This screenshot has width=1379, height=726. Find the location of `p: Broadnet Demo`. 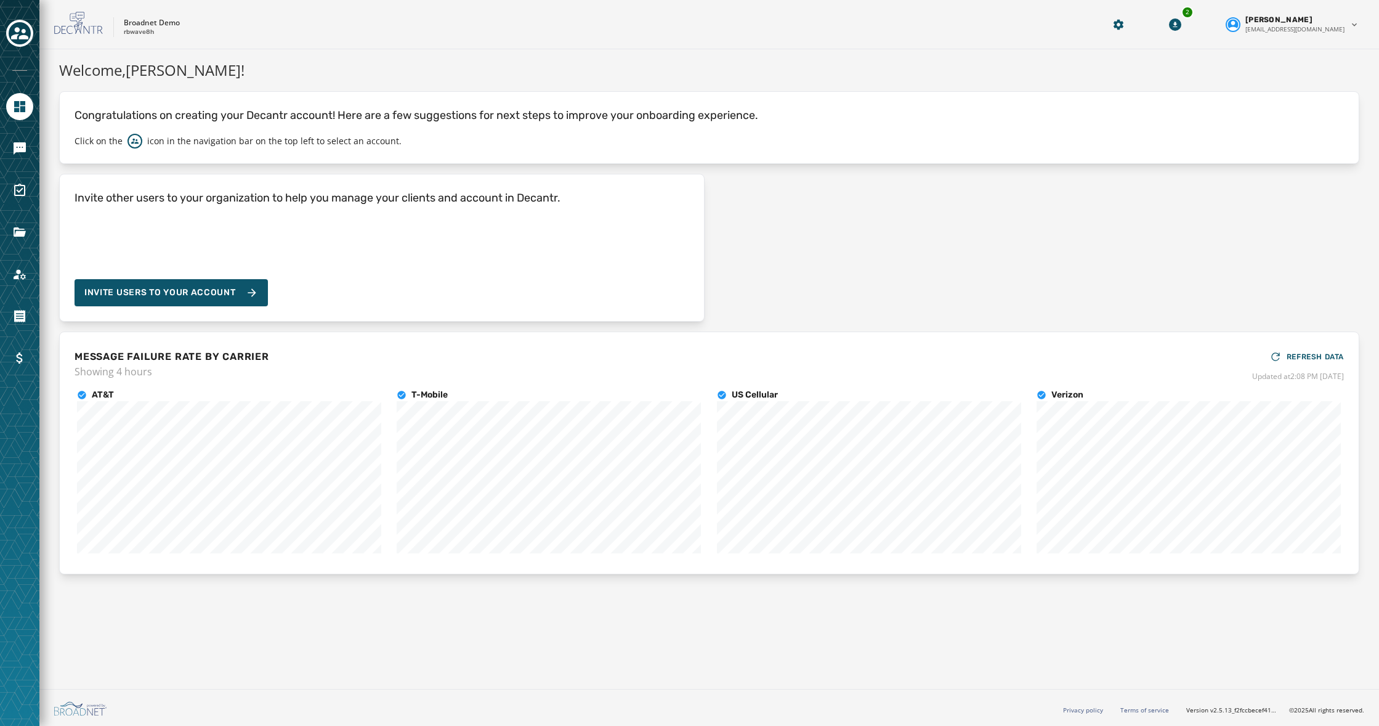

p: Broadnet Demo is located at coordinates (152, 23).